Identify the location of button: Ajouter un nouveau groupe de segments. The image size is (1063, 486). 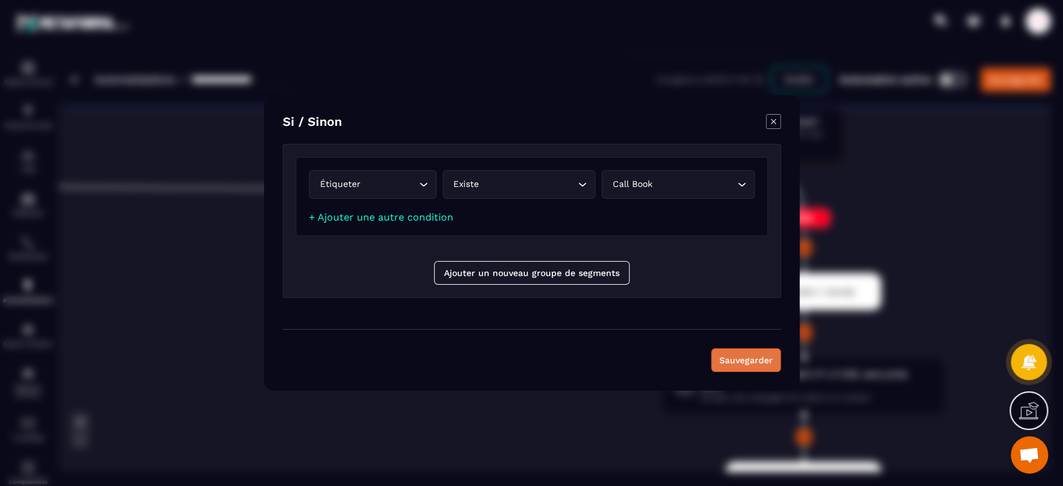
(532, 273).